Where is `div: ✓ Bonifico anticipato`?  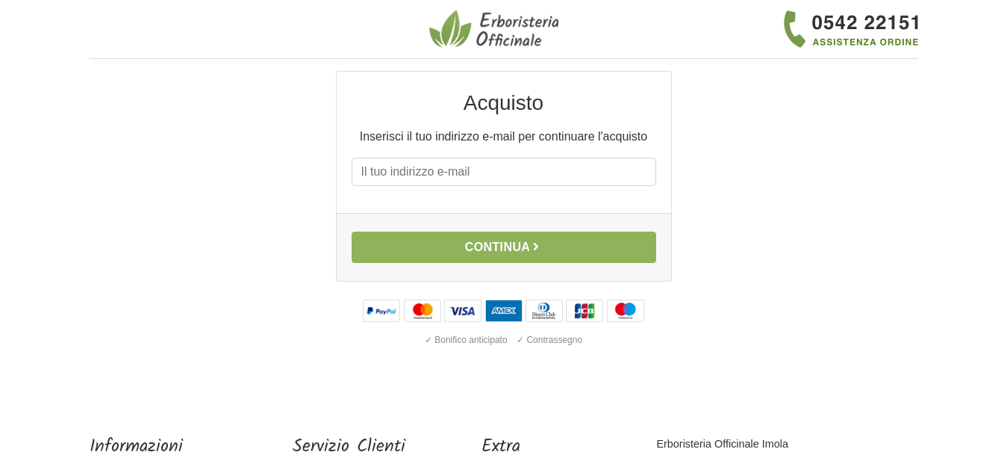
div: ✓ Bonifico anticipato is located at coordinates (466, 340).